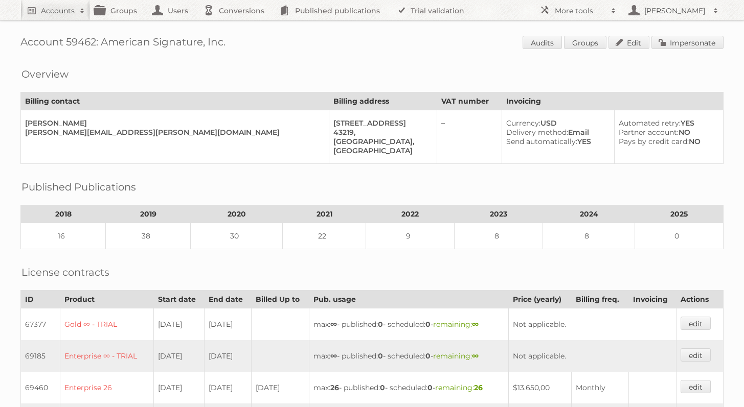 This screenshot has width=744, height=407. I want to click on span: Currency:, so click(523, 123).